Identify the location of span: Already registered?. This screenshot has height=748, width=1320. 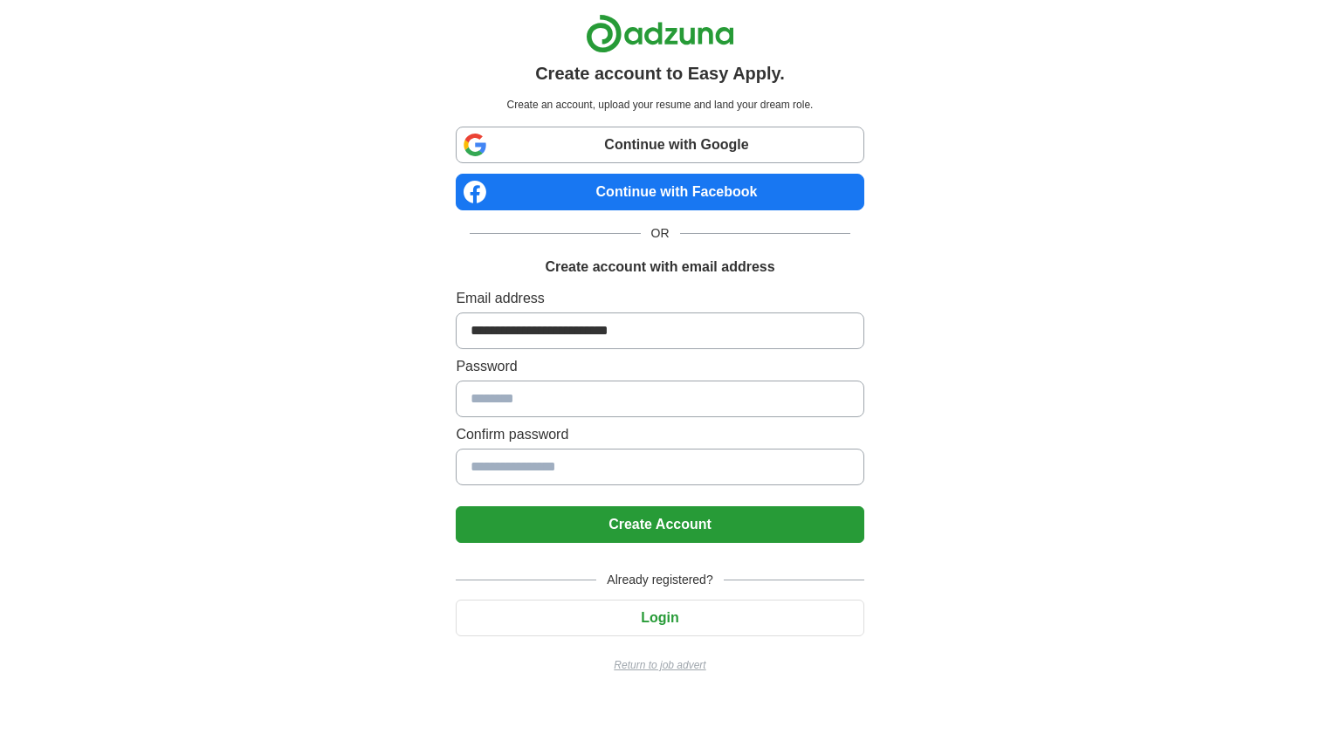
(659, 580).